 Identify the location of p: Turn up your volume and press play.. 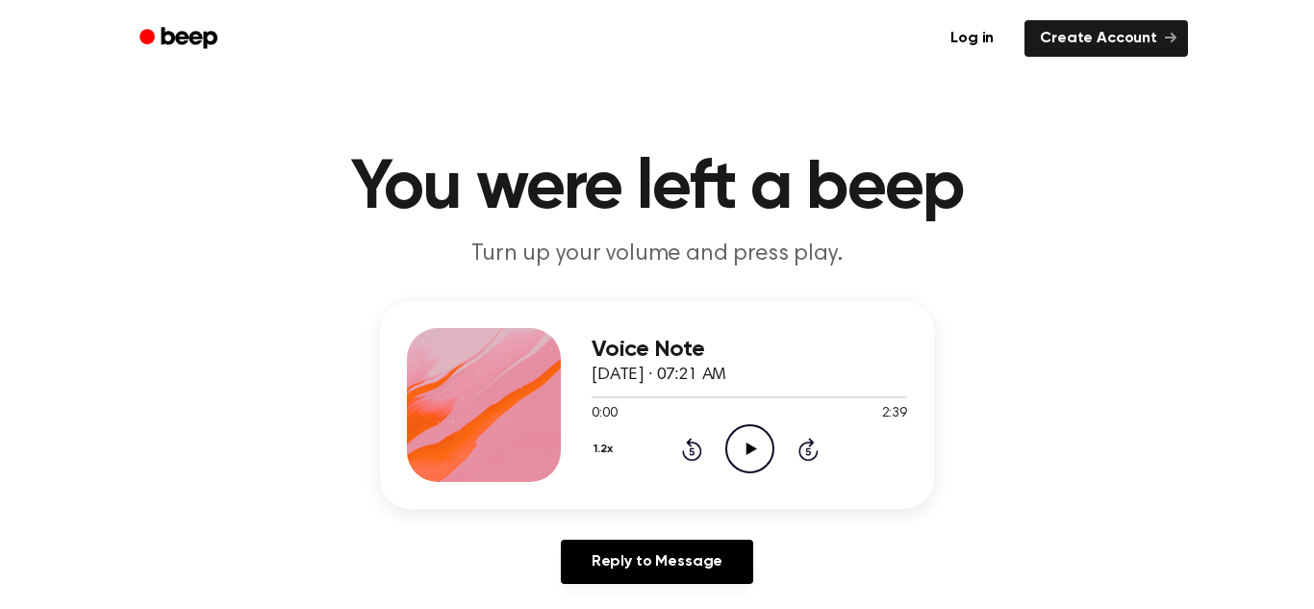
(657, 254).